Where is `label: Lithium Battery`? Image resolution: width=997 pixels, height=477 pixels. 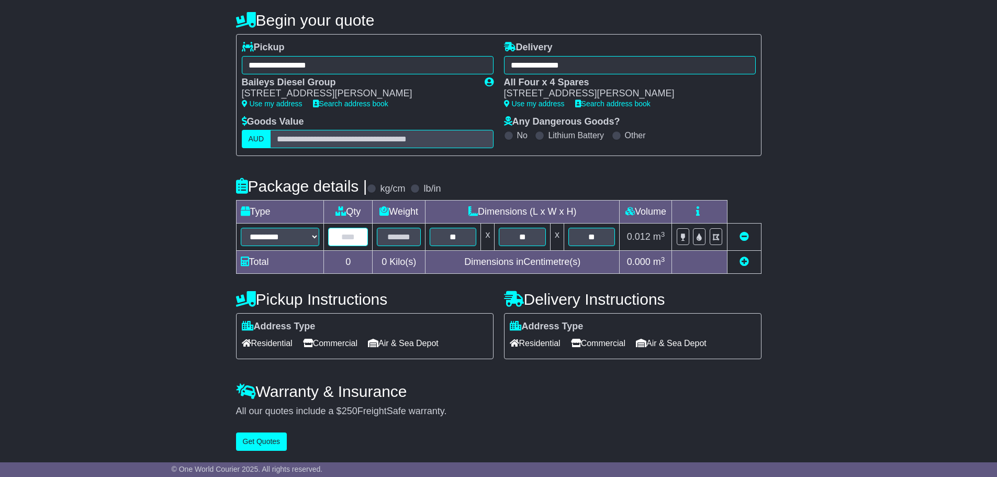
label: Lithium Battery is located at coordinates (575, 135).